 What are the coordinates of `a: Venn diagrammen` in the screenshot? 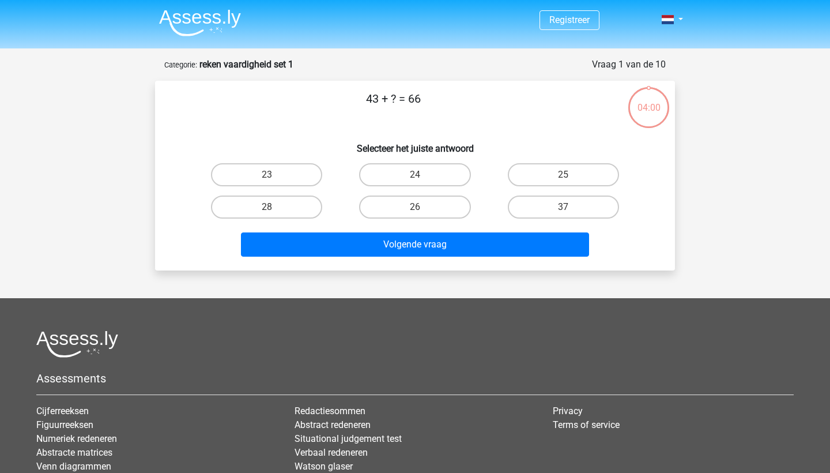 It's located at (74, 466).